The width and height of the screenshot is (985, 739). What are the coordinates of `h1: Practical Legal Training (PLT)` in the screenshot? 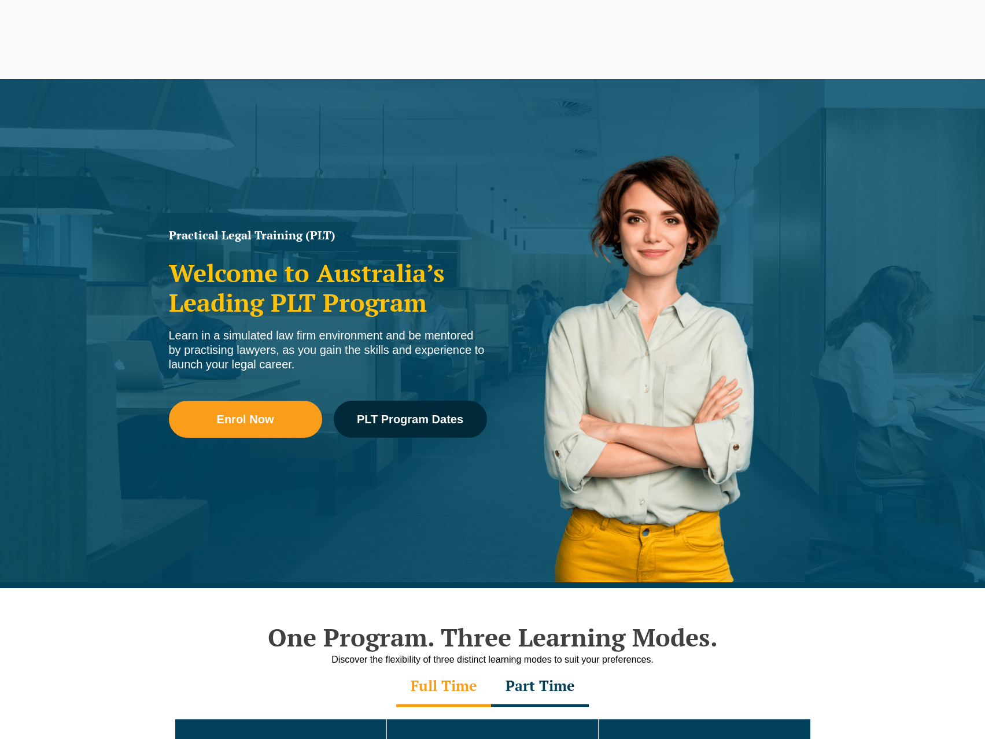 It's located at (328, 235).